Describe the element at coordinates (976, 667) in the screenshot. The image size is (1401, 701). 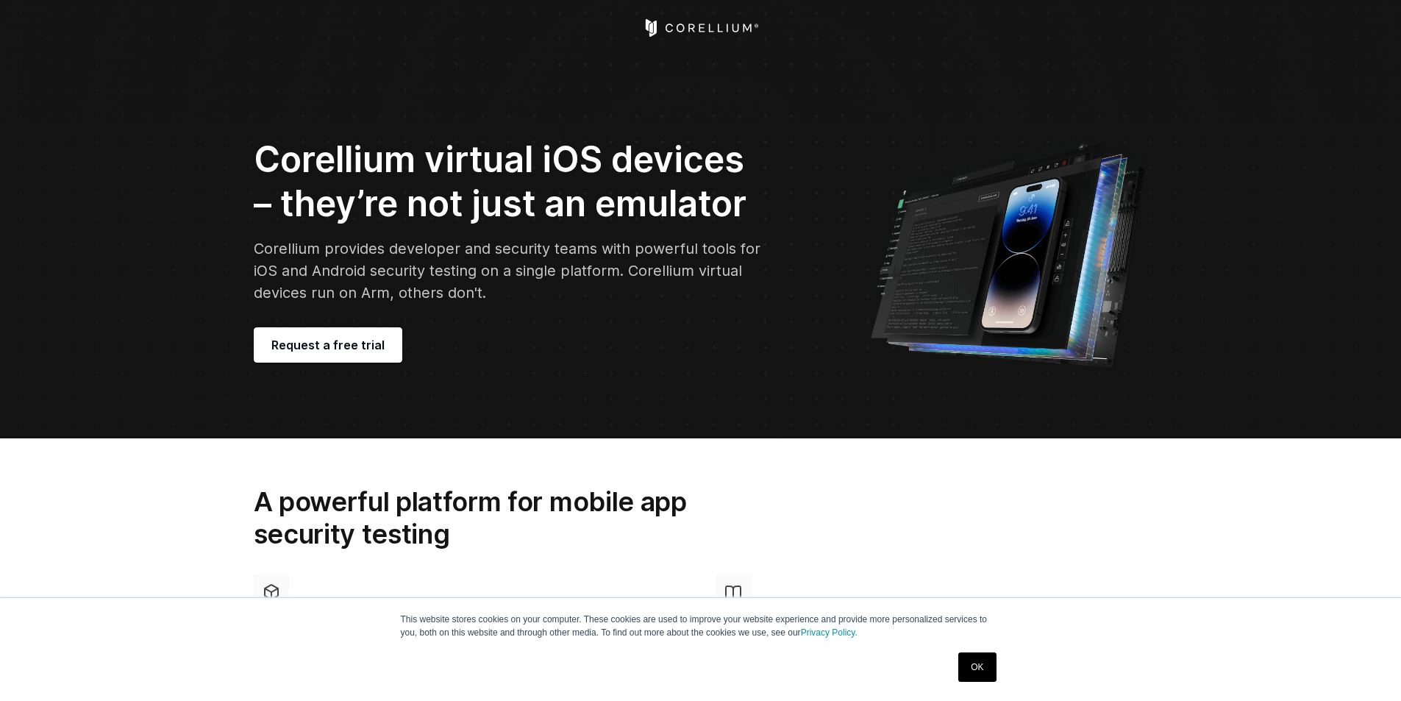
I see `a: OK` at that location.